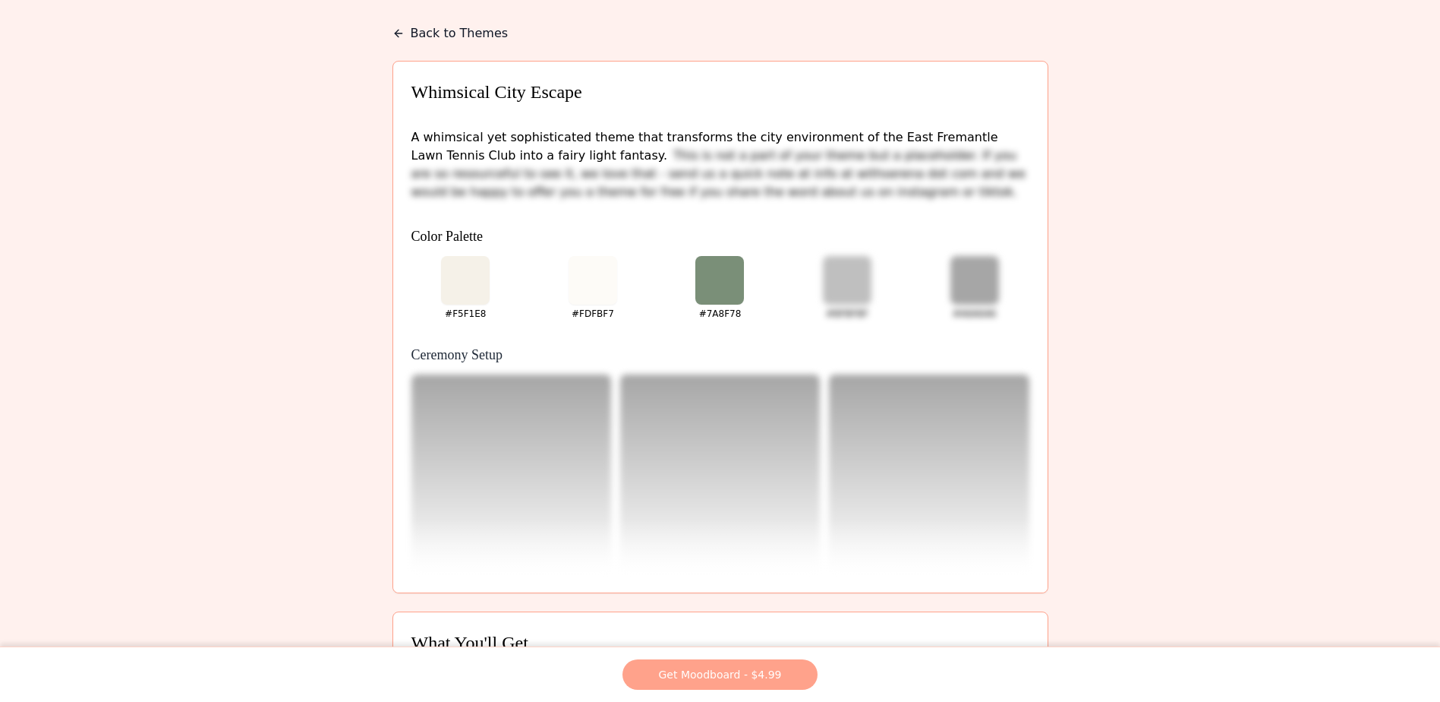 Image resolution: width=1440 pixels, height=702 pixels. Describe the element at coordinates (721, 314) in the screenshot. I see `div: #7A8F78` at that location.